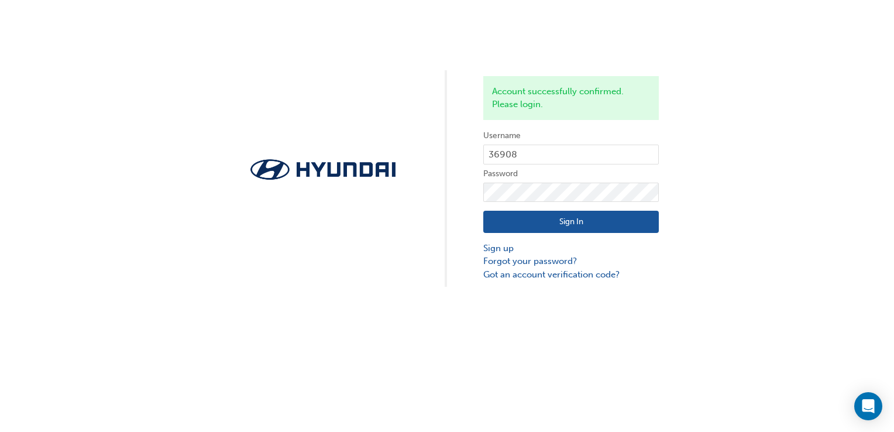  I want to click on a: Sign up, so click(571, 248).